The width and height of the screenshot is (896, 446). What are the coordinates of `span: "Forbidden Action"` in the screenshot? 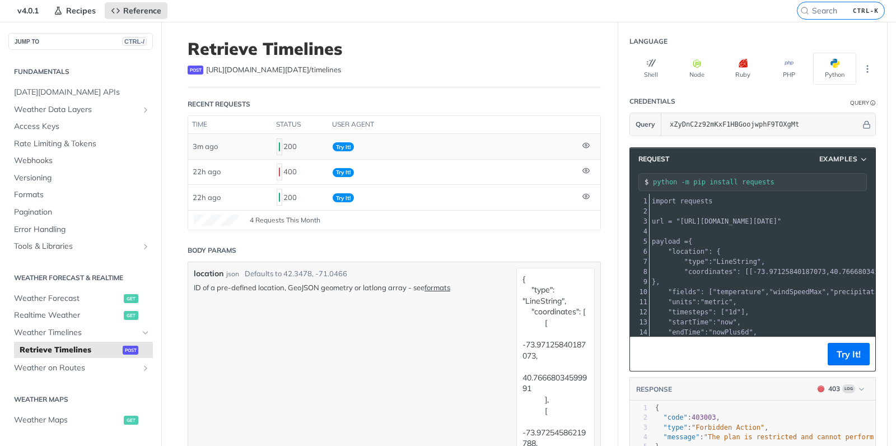 It's located at (728, 427).